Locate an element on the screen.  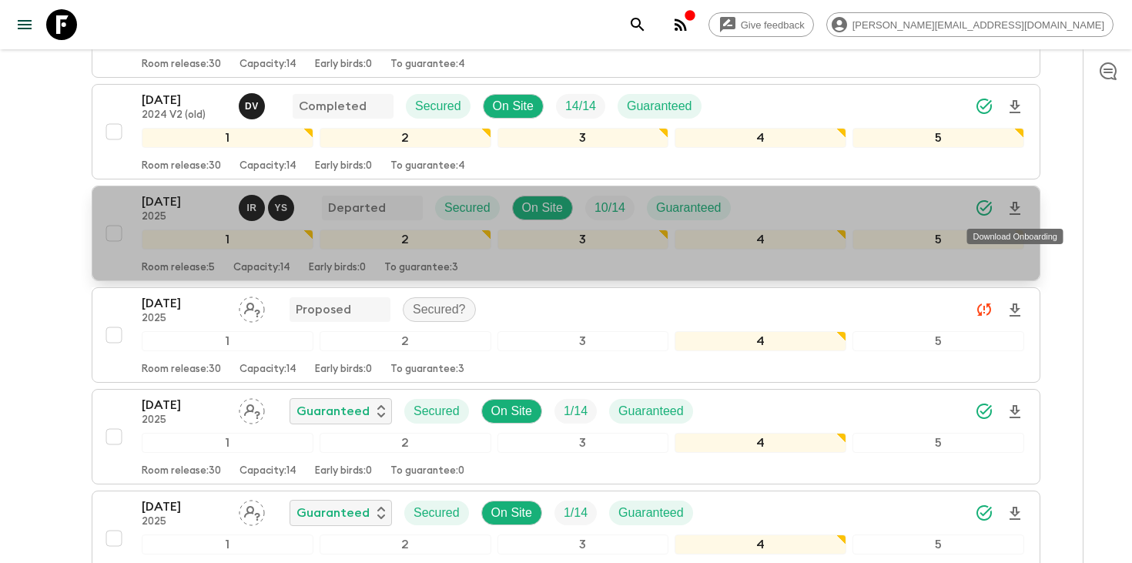
p: 1 / 14 is located at coordinates (575, 513).